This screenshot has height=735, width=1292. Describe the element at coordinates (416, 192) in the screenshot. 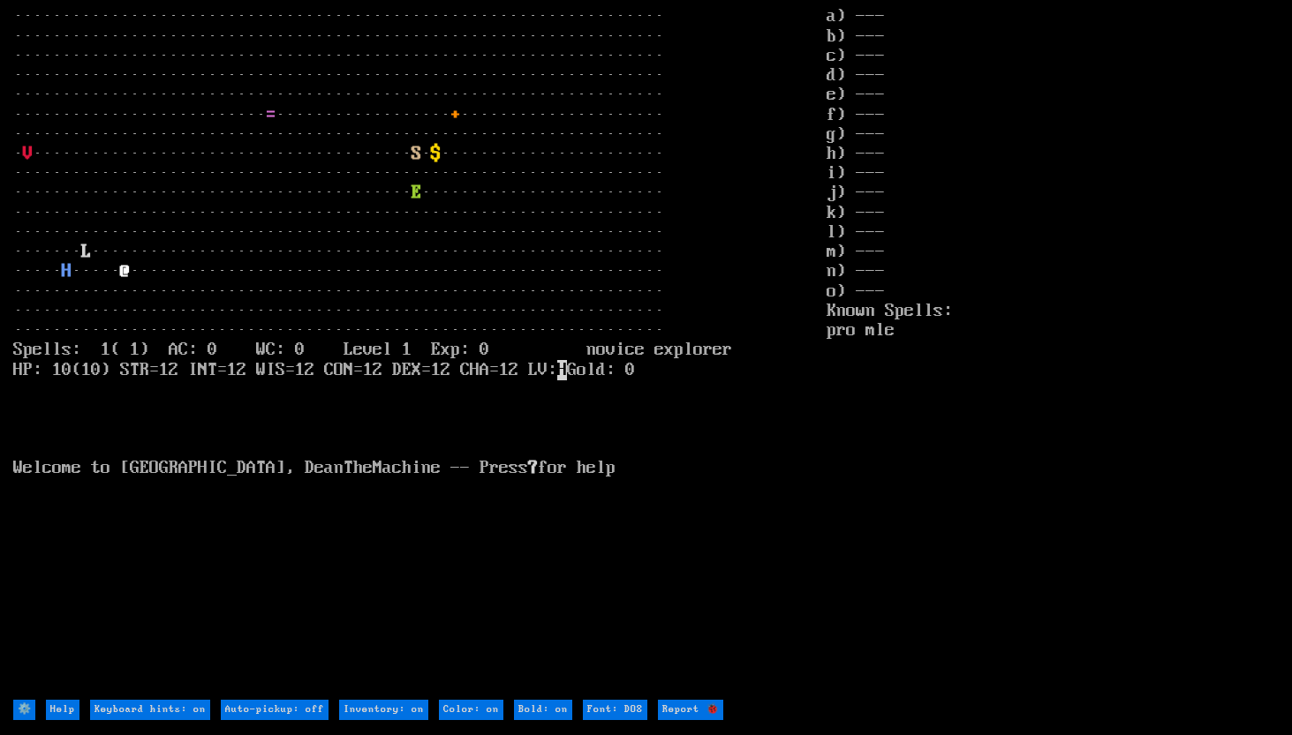

I see `font: E` at that location.